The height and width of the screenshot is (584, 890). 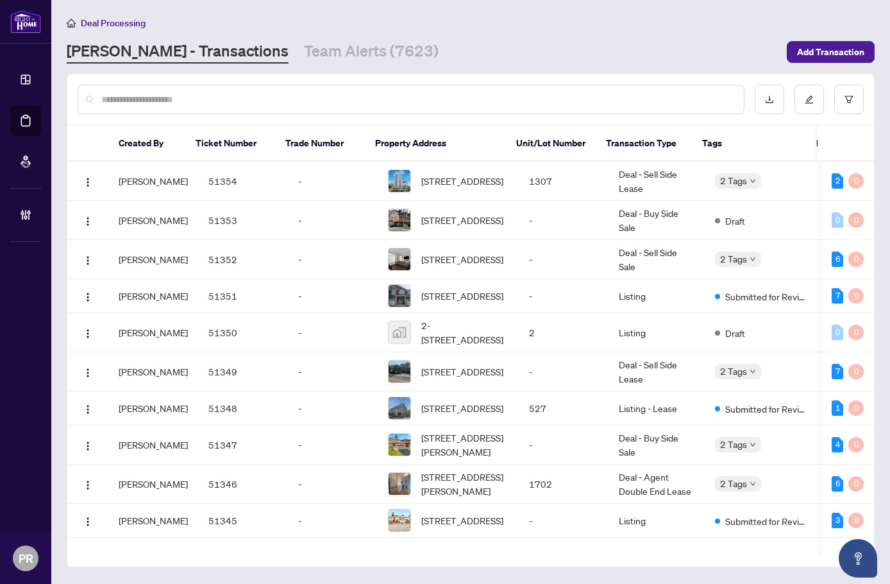 What do you see at coordinates (26, 558) in the screenshot?
I see `span: PR` at bounding box center [26, 558].